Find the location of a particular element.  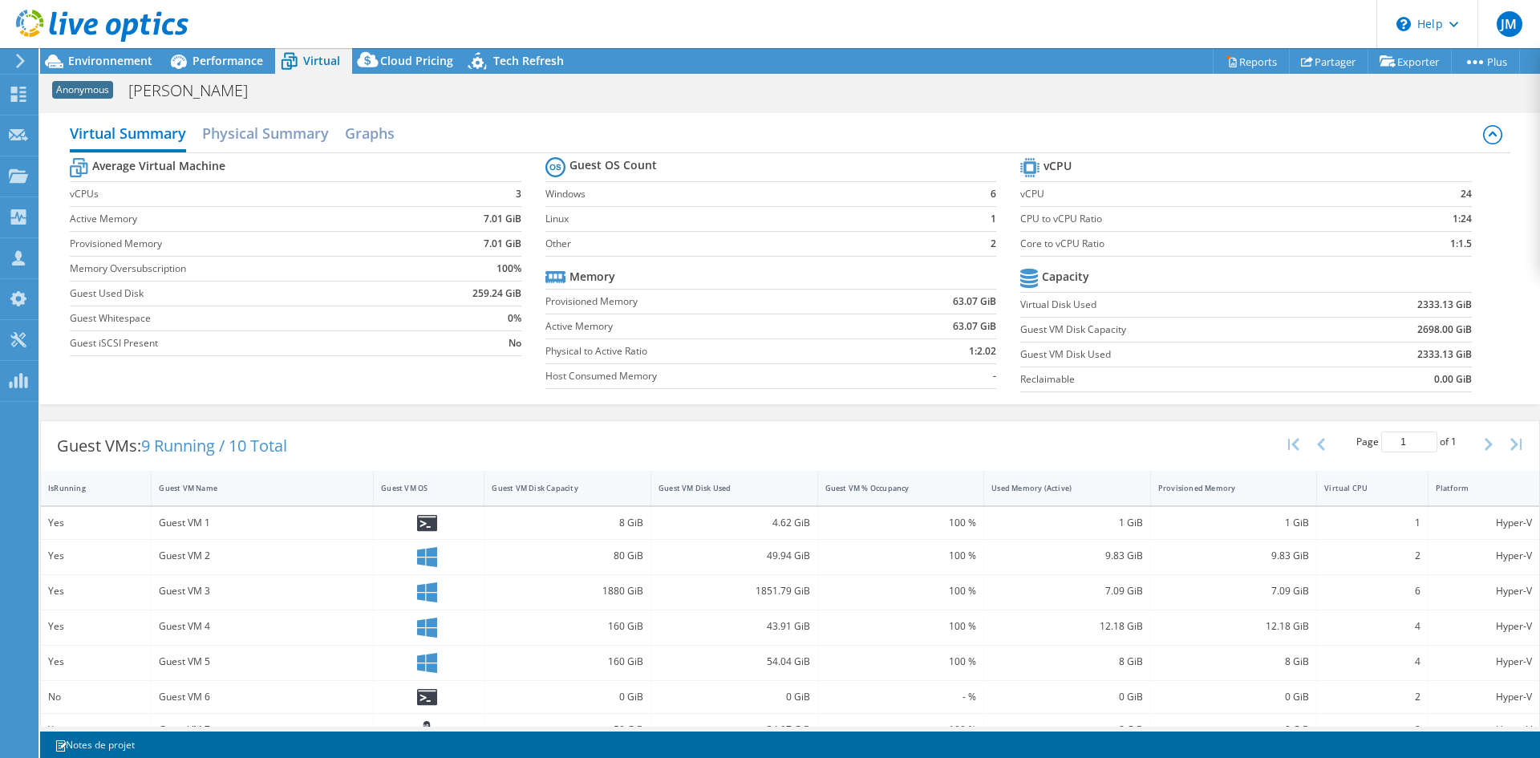

span: Anonymous is located at coordinates (83, 90).